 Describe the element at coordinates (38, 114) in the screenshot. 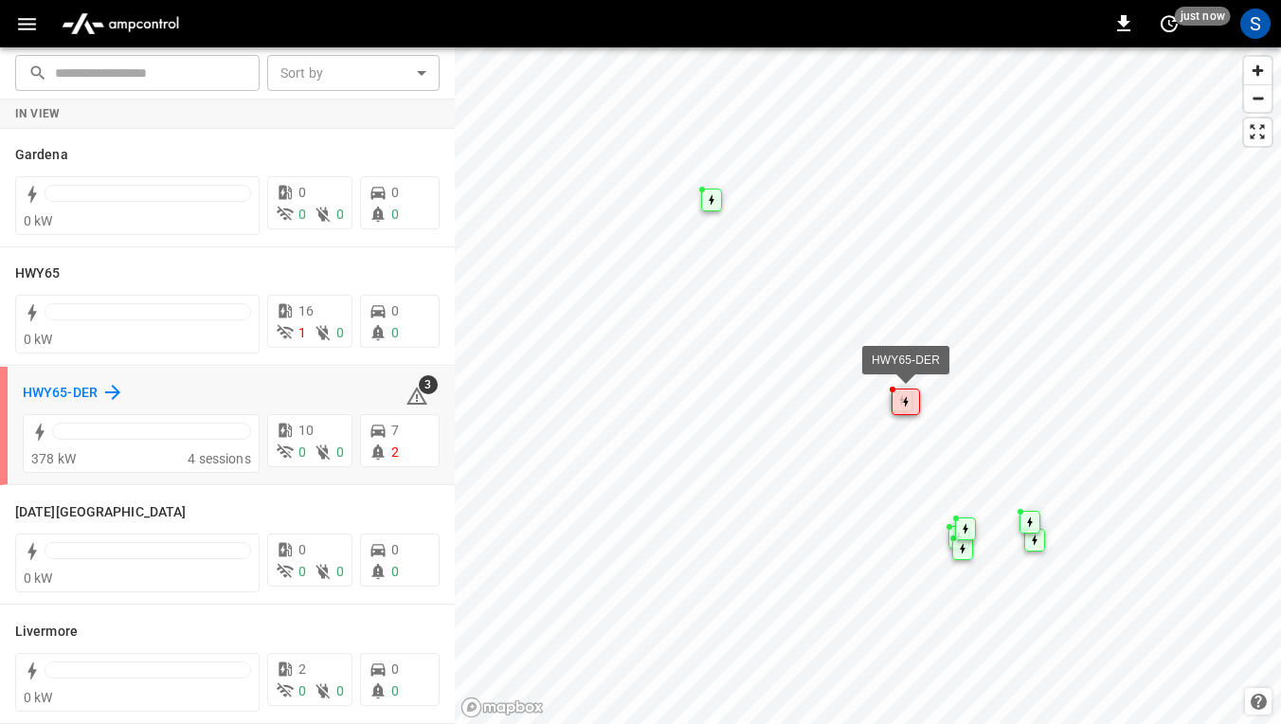

I see `strong: In View` at that location.